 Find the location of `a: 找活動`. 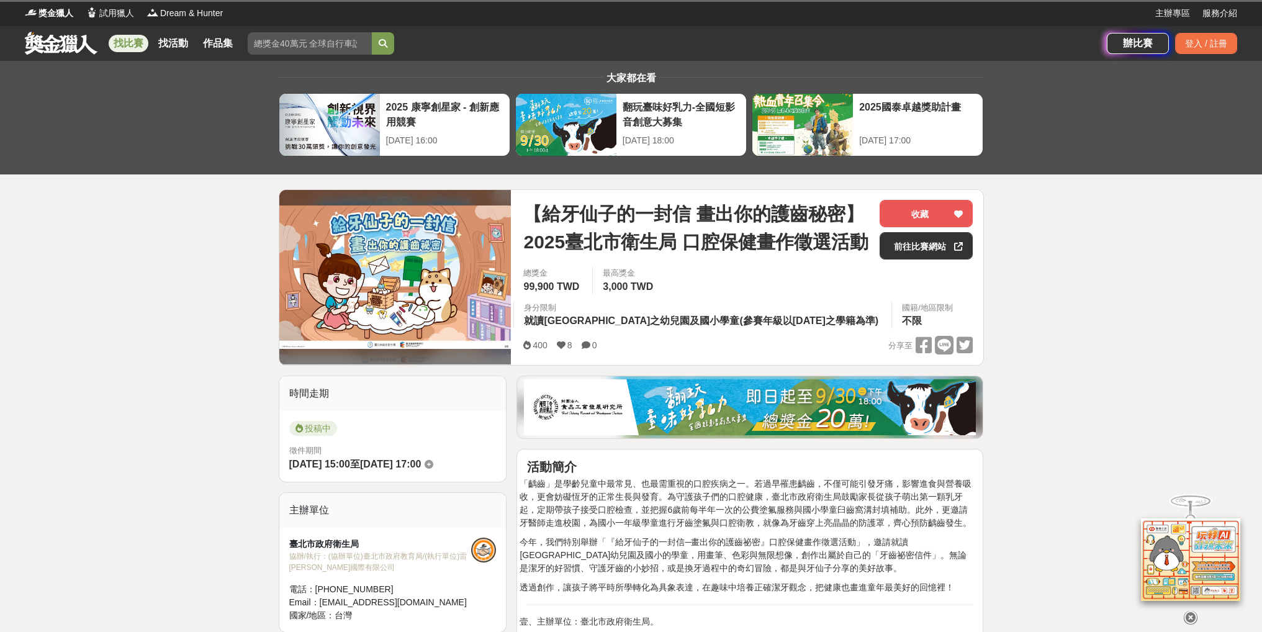

a: 找活動 is located at coordinates (173, 43).